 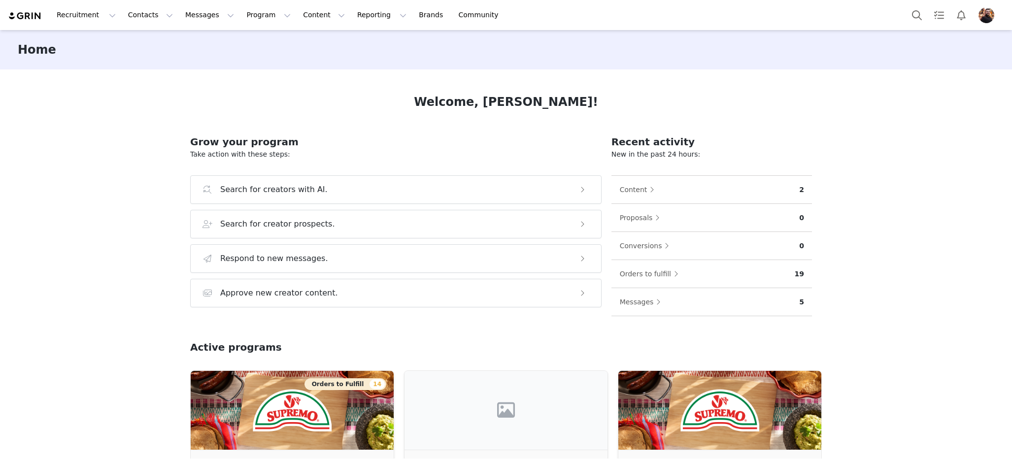 What do you see at coordinates (712, 142) in the screenshot?
I see `h2: Recent activity` at bounding box center [712, 142].